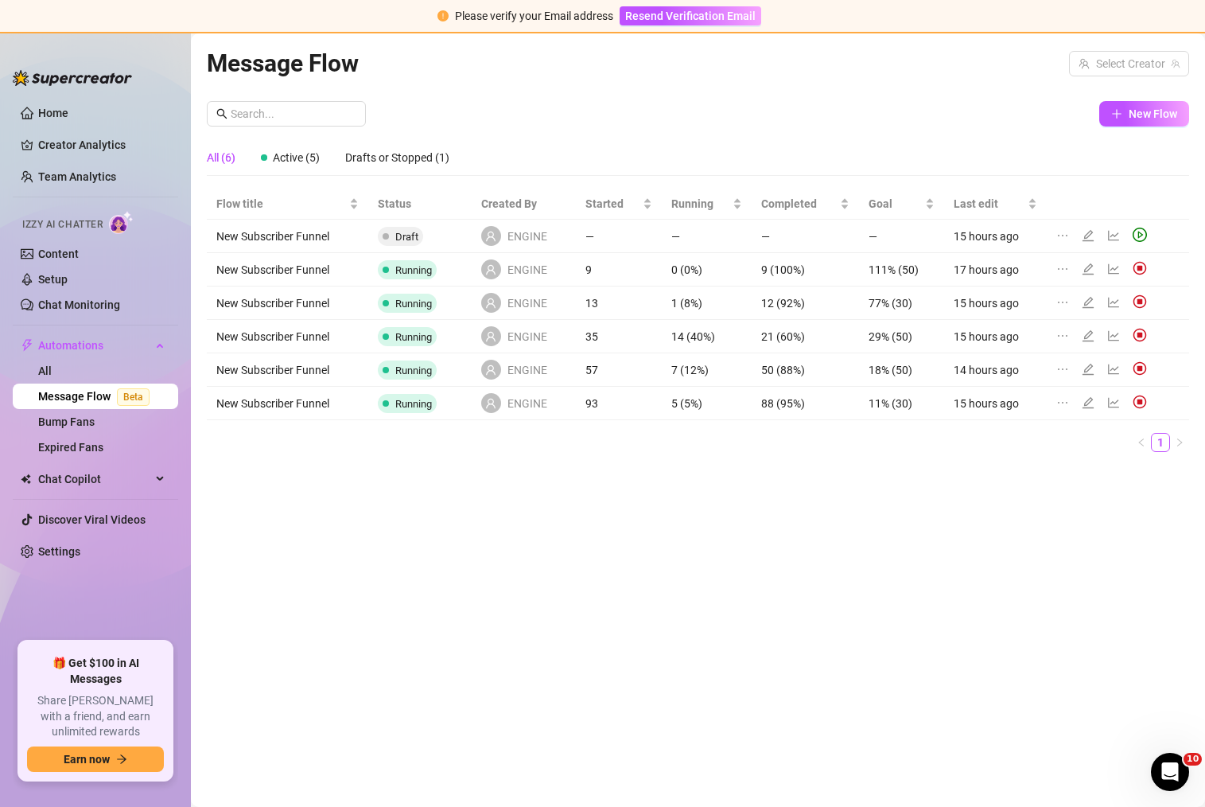  I want to click on article: Message Flow, so click(282, 63).